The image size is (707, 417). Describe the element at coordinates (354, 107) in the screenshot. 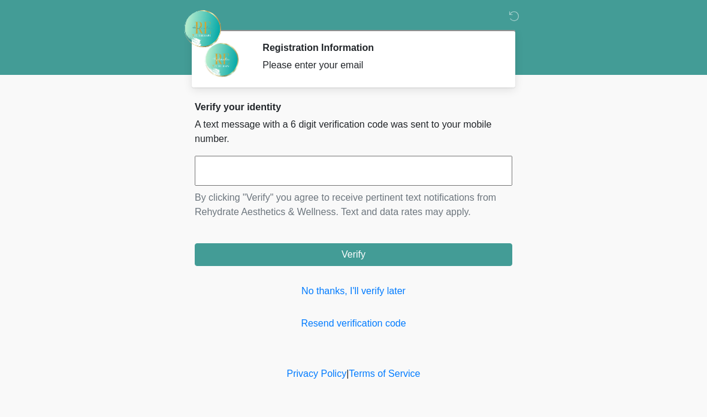

I see `h2: Verify your identity` at that location.